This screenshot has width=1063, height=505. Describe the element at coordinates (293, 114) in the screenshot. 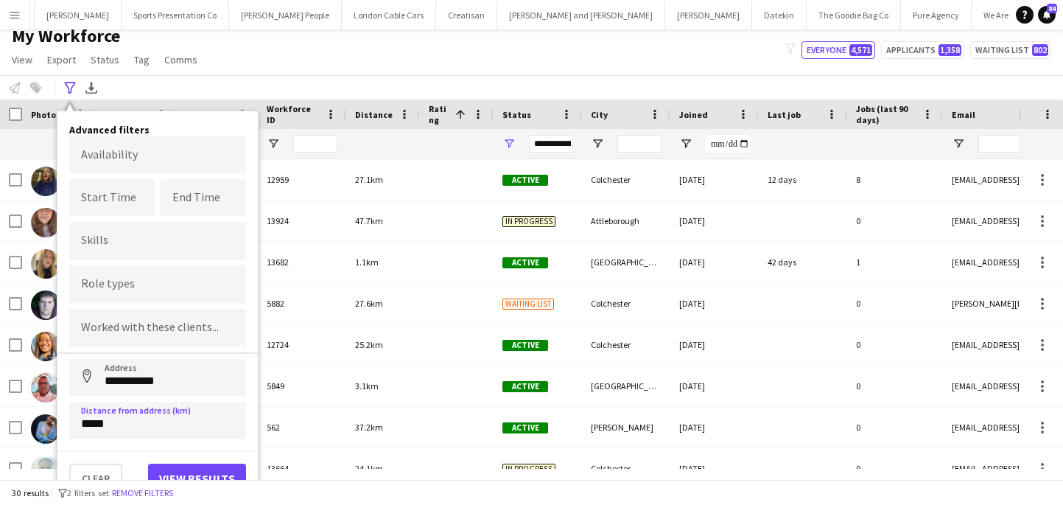

I see `span: Workforce ID` at that location.